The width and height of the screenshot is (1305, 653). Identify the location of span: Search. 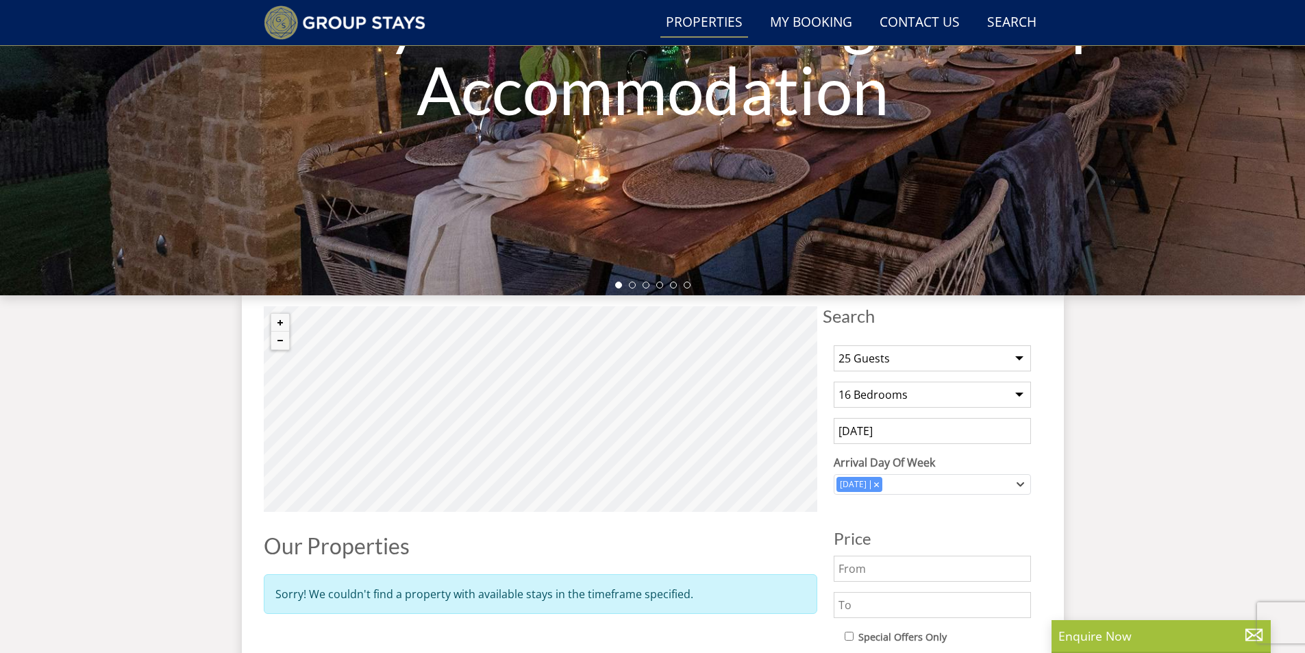
(932, 316).